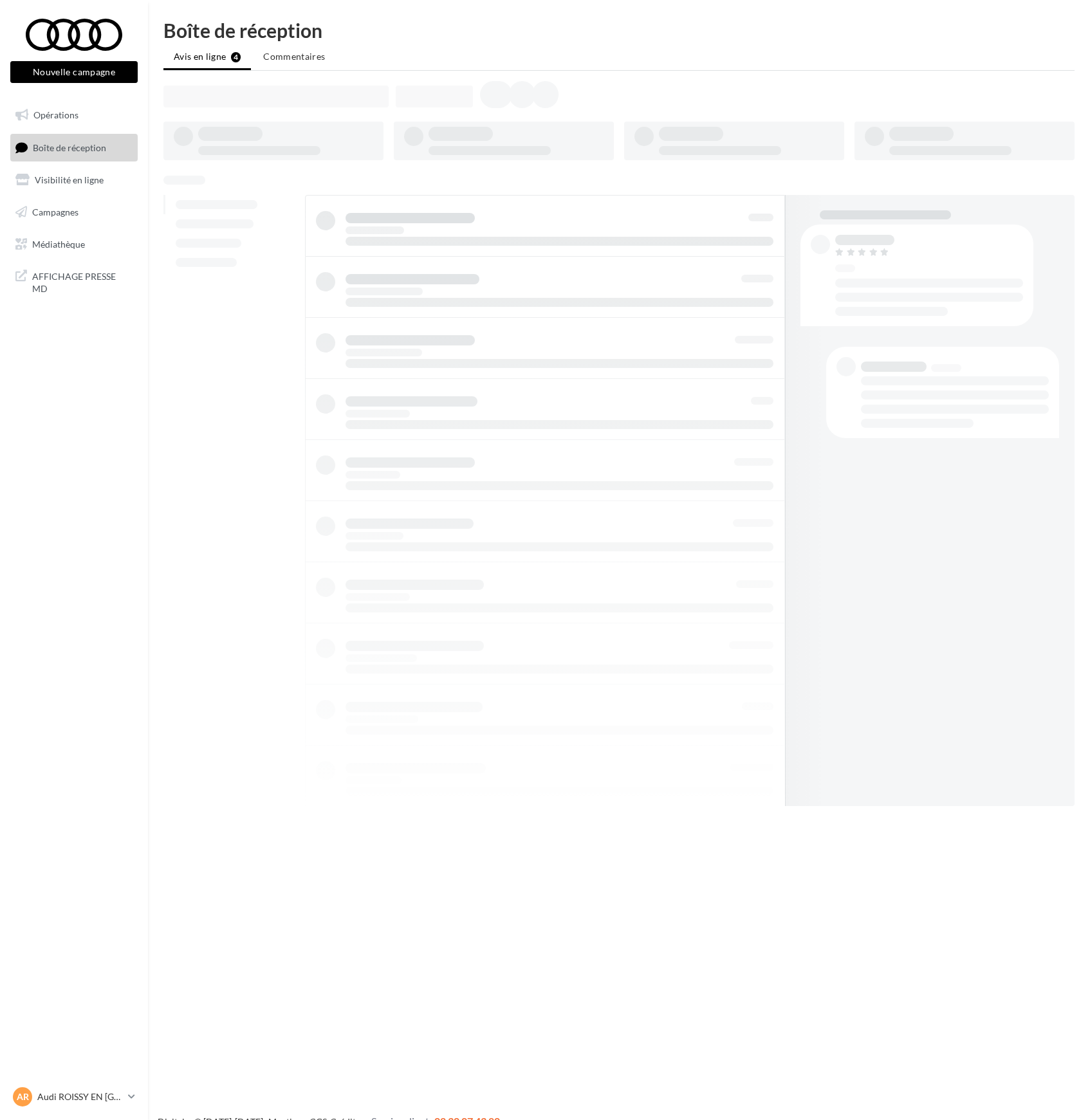  What do you see at coordinates (74, 147) in the screenshot?
I see `a: Boîte de réception` at bounding box center [74, 147].